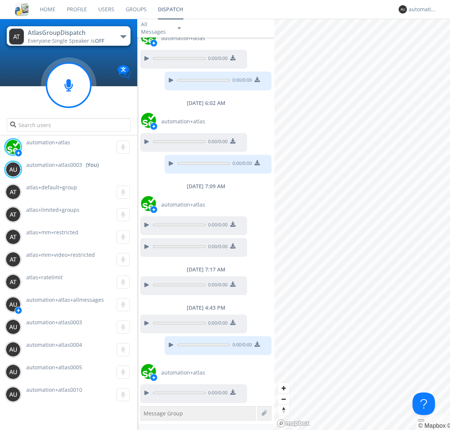 The height and width of the screenshot is (430, 450). What do you see at coordinates (422, 9) in the screenshot?
I see `div: automation+atlas0003` at bounding box center [422, 9].